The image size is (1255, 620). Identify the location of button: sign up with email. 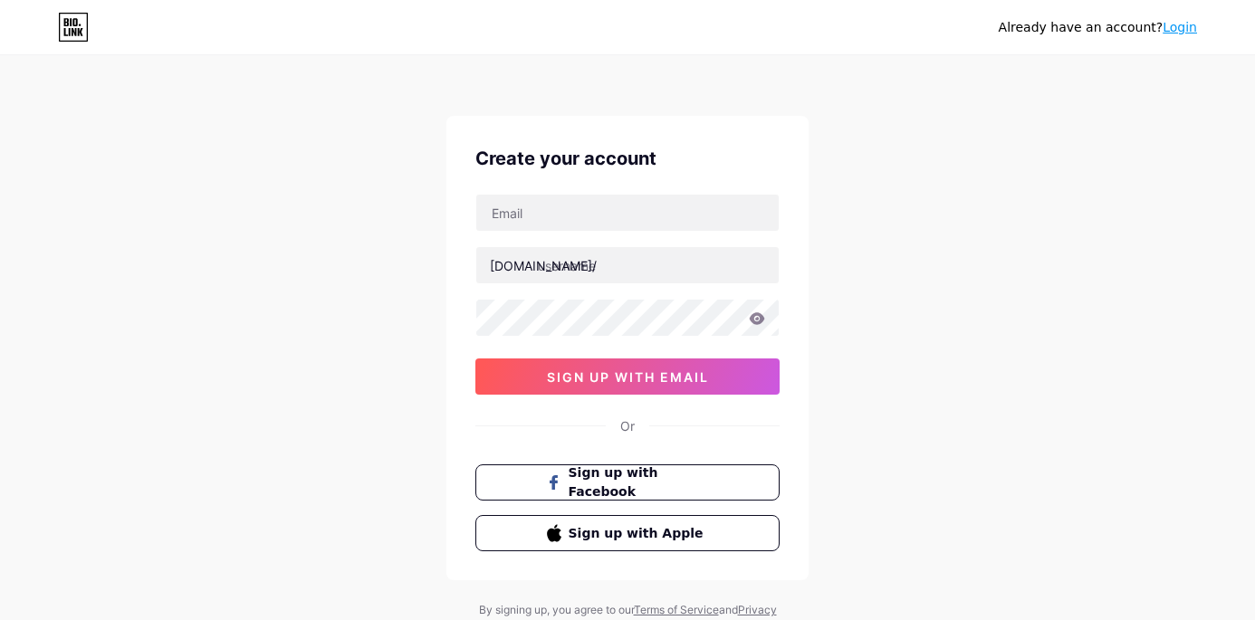
(627, 377).